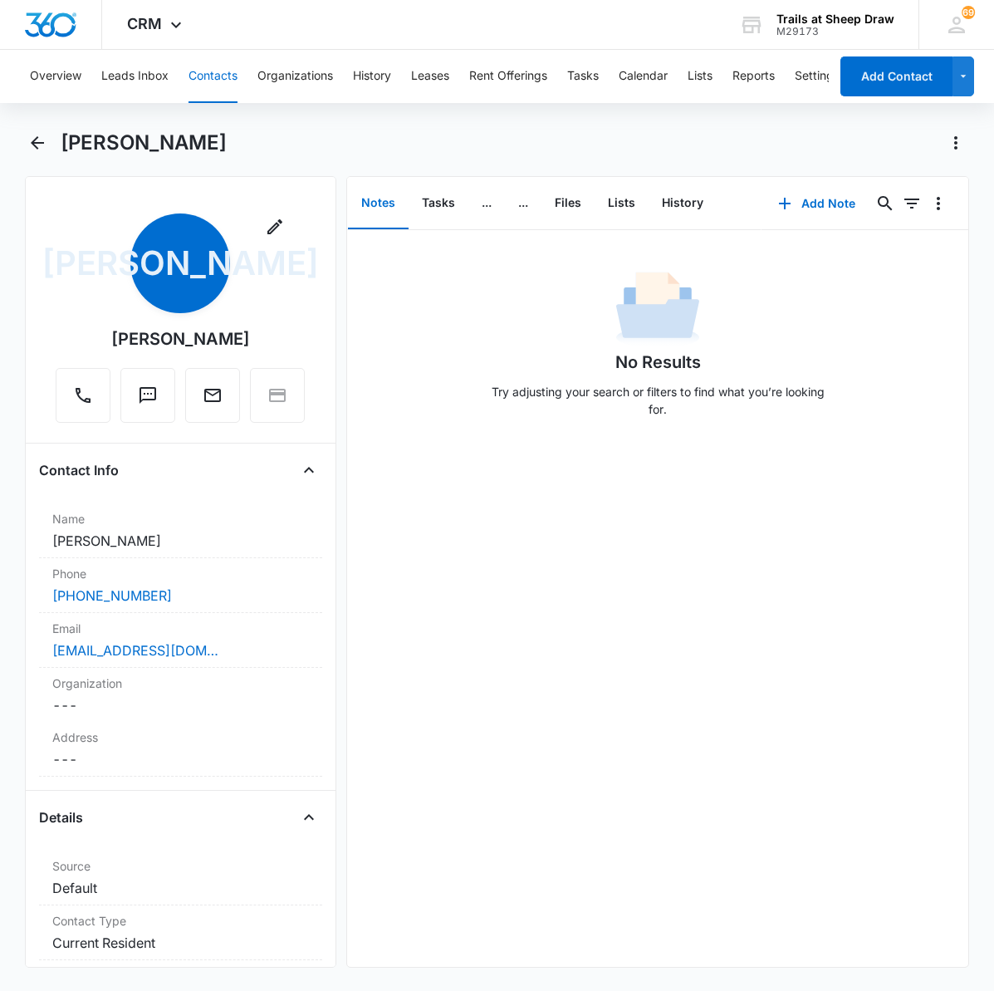 The image size is (994, 991). What do you see at coordinates (79, 470) in the screenshot?
I see `h4: Contact Info` at bounding box center [79, 470].